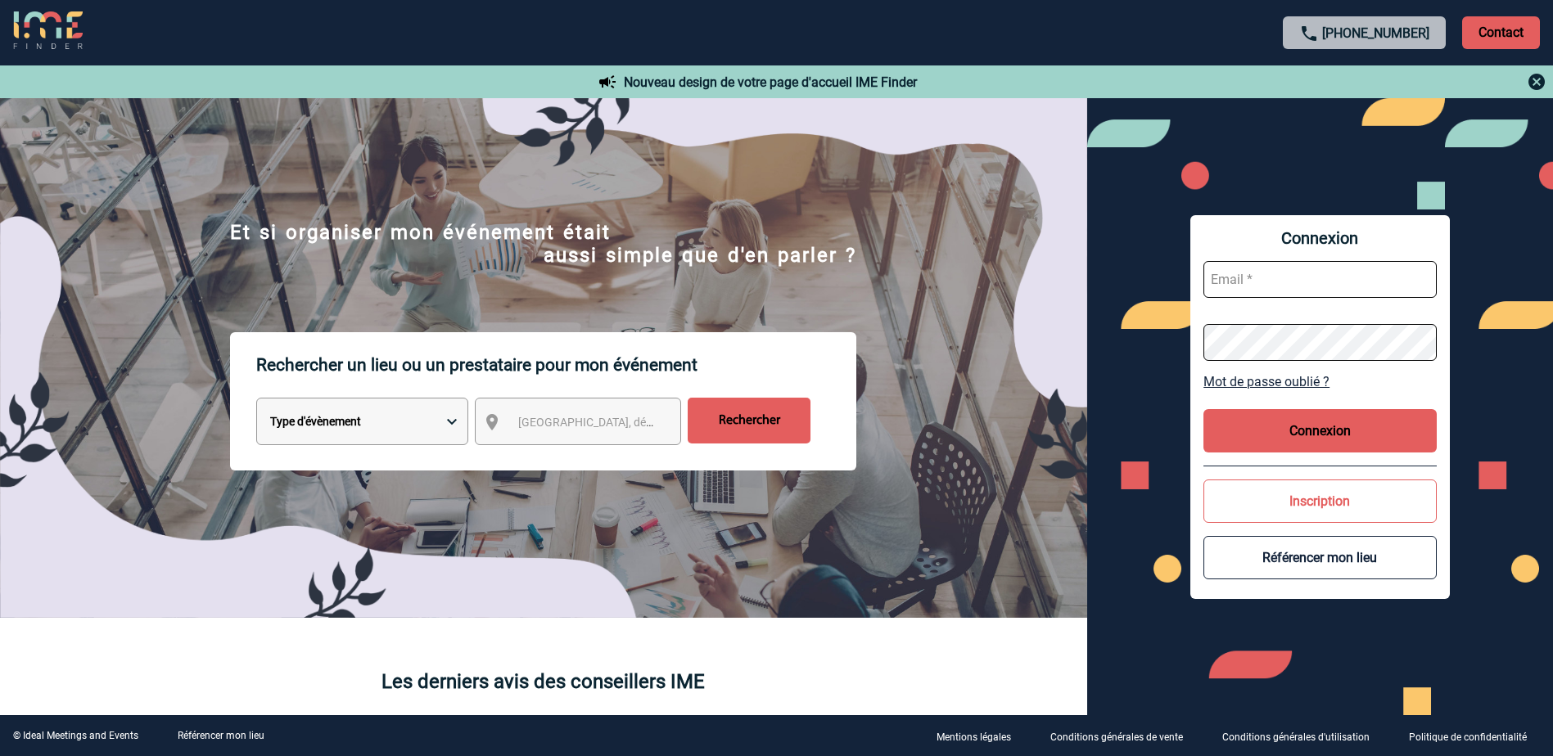  I want to click on img: call-24-px.png, so click(1309, 34).